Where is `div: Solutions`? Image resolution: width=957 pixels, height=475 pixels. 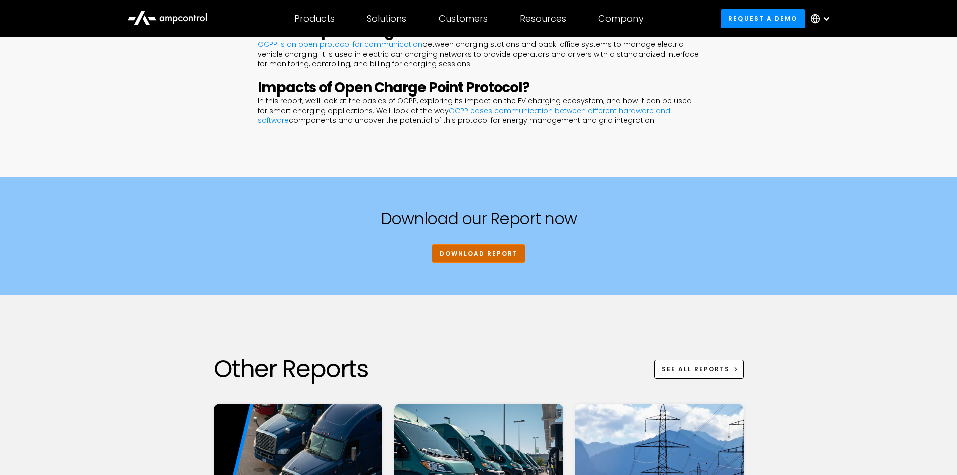 div: Solutions is located at coordinates (386, 19).